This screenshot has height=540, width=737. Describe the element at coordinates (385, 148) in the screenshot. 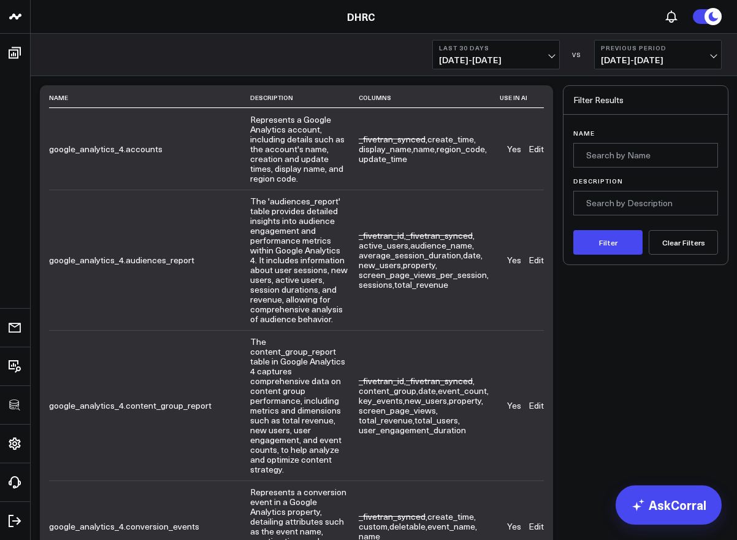

I see `span: display_name` at that location.